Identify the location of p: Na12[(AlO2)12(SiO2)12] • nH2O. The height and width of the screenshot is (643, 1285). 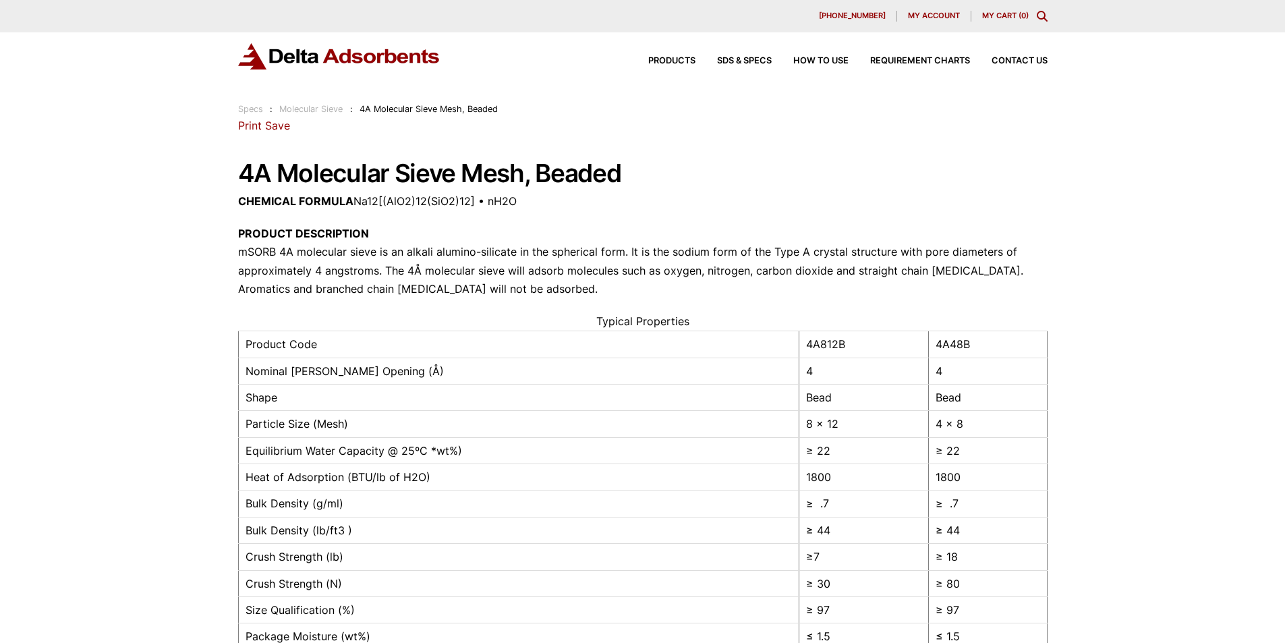
(643, 201).